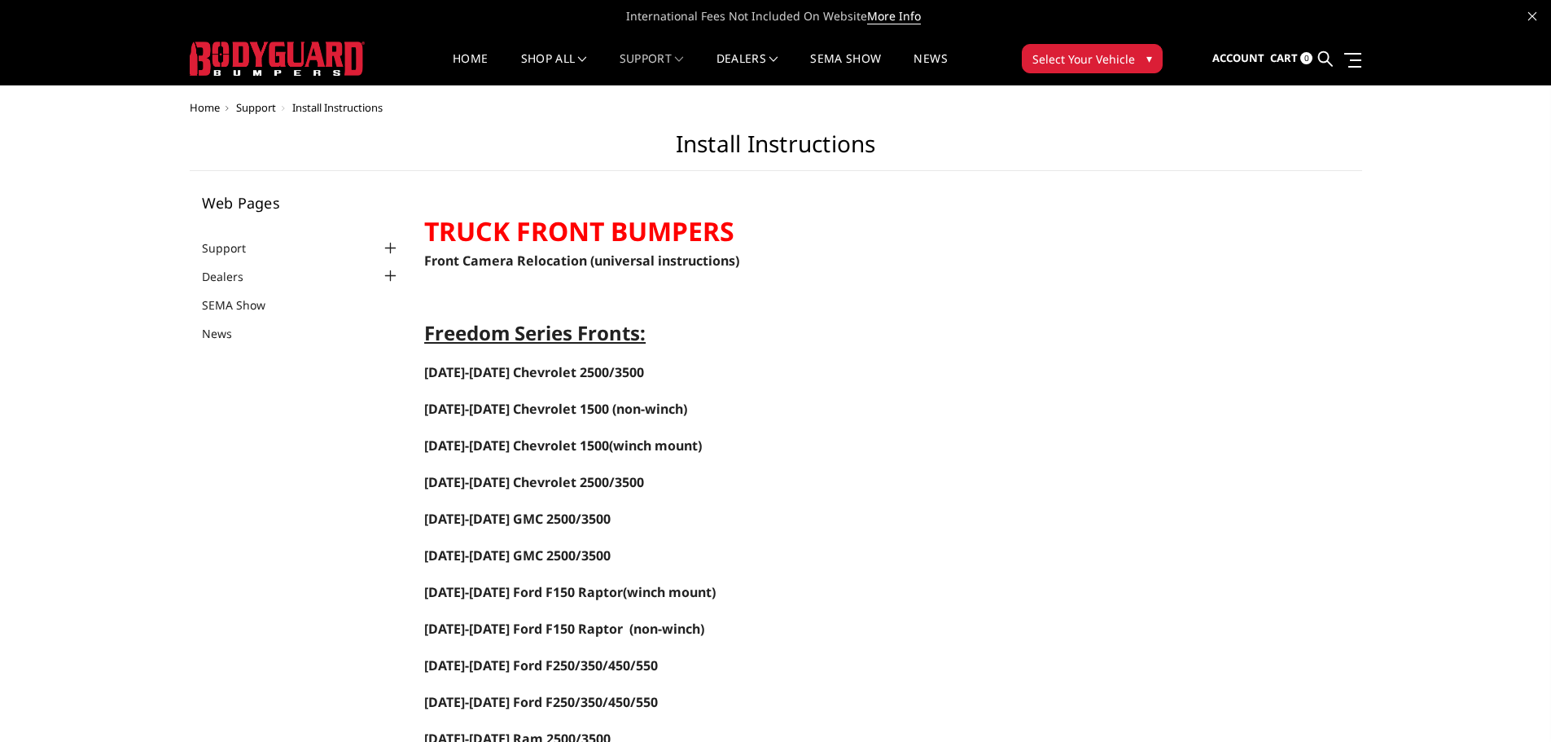 This screenshot has height=742, width=1551. What do you see at coordinates (581, 261) in the screenshot?
I see `a: Front Camera Relocation (universal instructions)` at bounding box center [581, 261].